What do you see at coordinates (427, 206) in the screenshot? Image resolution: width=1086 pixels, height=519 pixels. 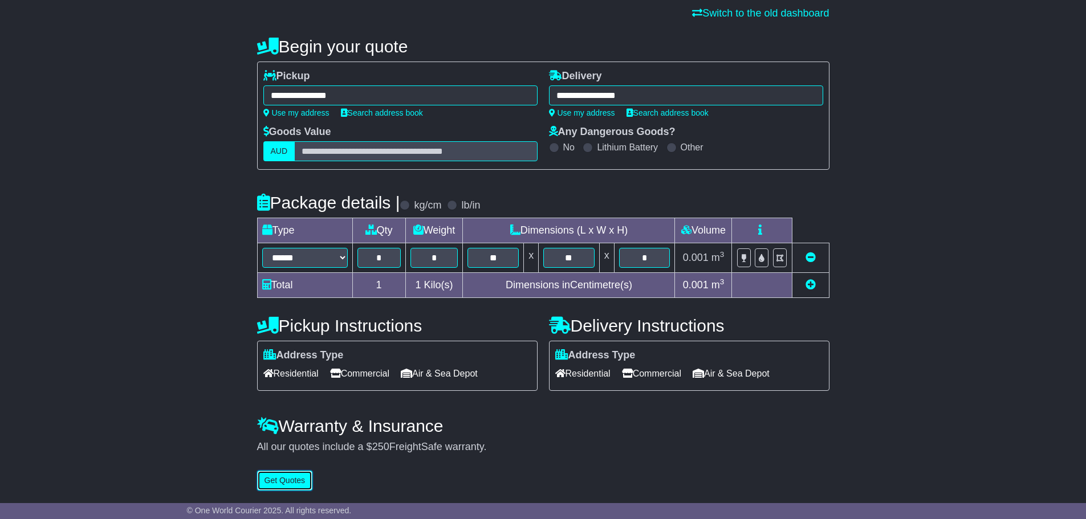 I see `label: kg/cm` at bounding box center [427, 206].